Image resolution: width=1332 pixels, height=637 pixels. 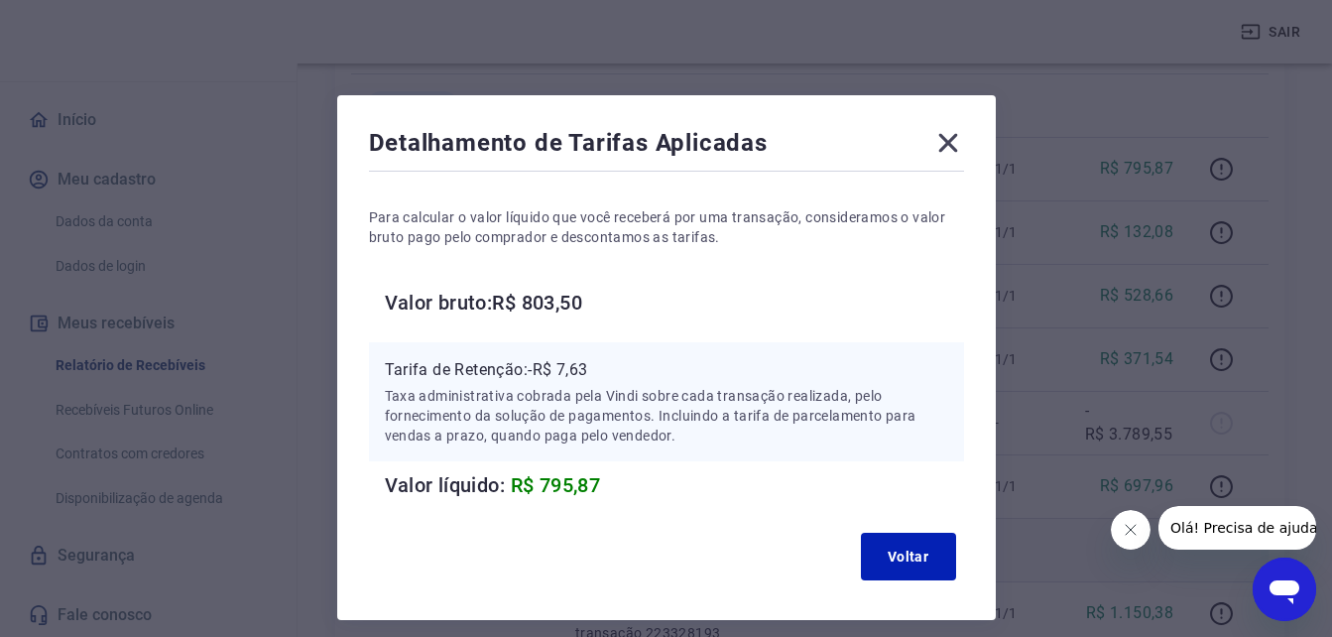 What do you see at coordinates (675, 303) in the screenshot?
I see `h6: Valor bruto: R$ 803,50` at bounding box center [675, 303].